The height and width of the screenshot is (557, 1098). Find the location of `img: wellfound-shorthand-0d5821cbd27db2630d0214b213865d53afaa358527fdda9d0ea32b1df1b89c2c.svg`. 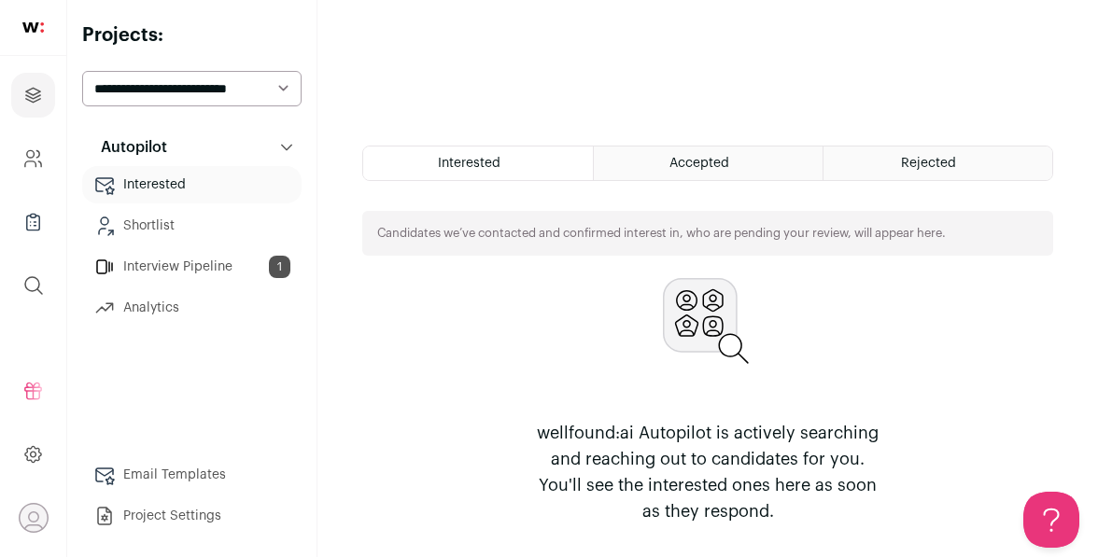

img: wellfound-shorthand-0d5821cbd27db2630d0214b213865d53afaa358527fdda9d0ea32b1df1b89c2c.svg is located at coordinates (33, 27).